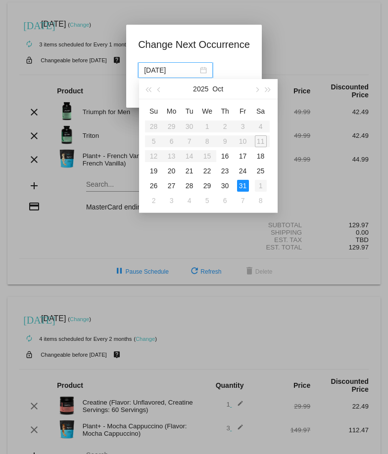 This screenshot has height=454, width=388. Describe the element at coordinates (207, 111) in the screenshot. I see `th: Wed` at that location.